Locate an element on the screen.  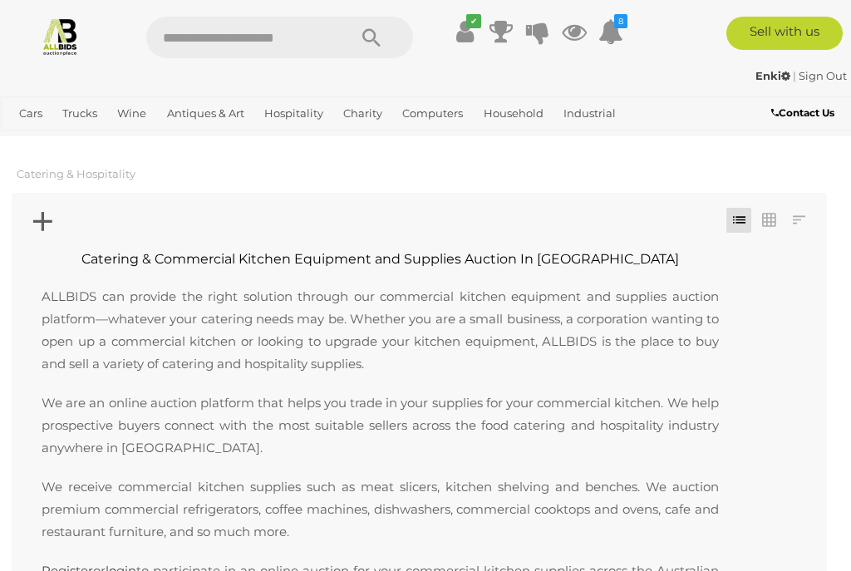
a: Wine is located at coordinates (131, 113).